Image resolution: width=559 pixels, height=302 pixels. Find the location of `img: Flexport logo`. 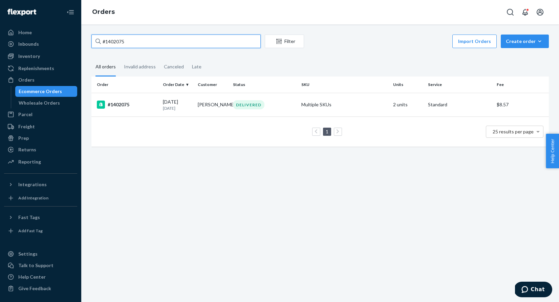

img: Flexport logo is located at coordinates (22, 12).